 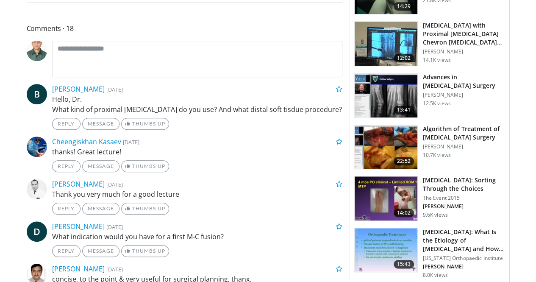 What do you see at coordinates (437, 60) in the screenshot?
I see `p: 14.1K views` at bounding box center [437, 60].